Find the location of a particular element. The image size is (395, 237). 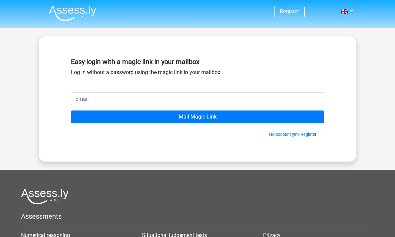

a: Register is located at coordinates (289, 11).